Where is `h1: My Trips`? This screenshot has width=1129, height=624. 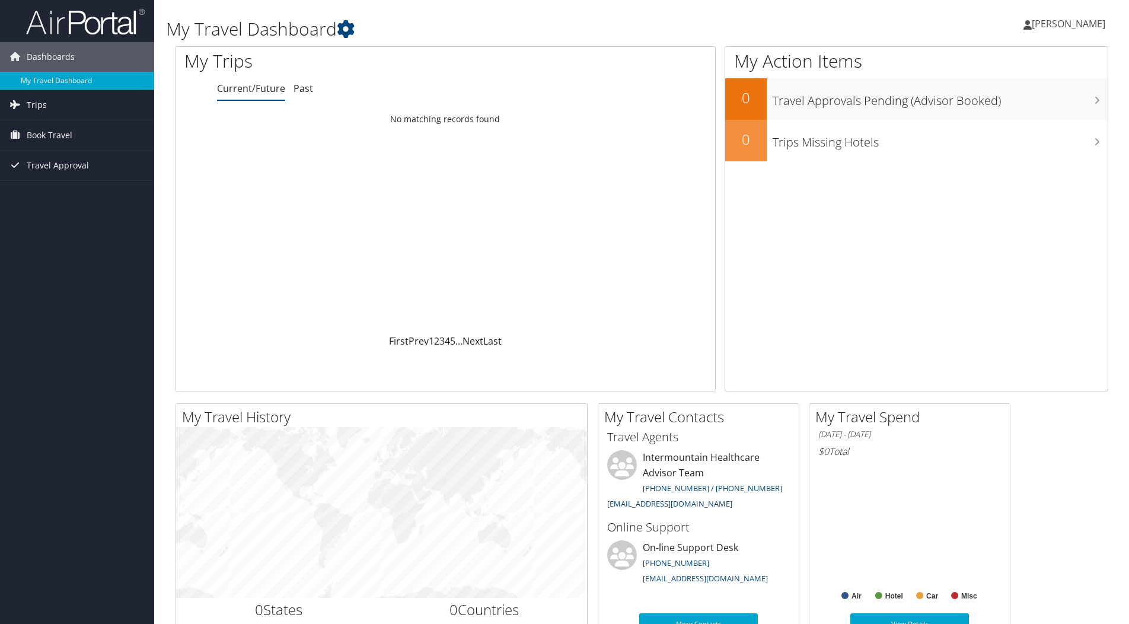
h1: My Trips is located at coordinates (333, 61).